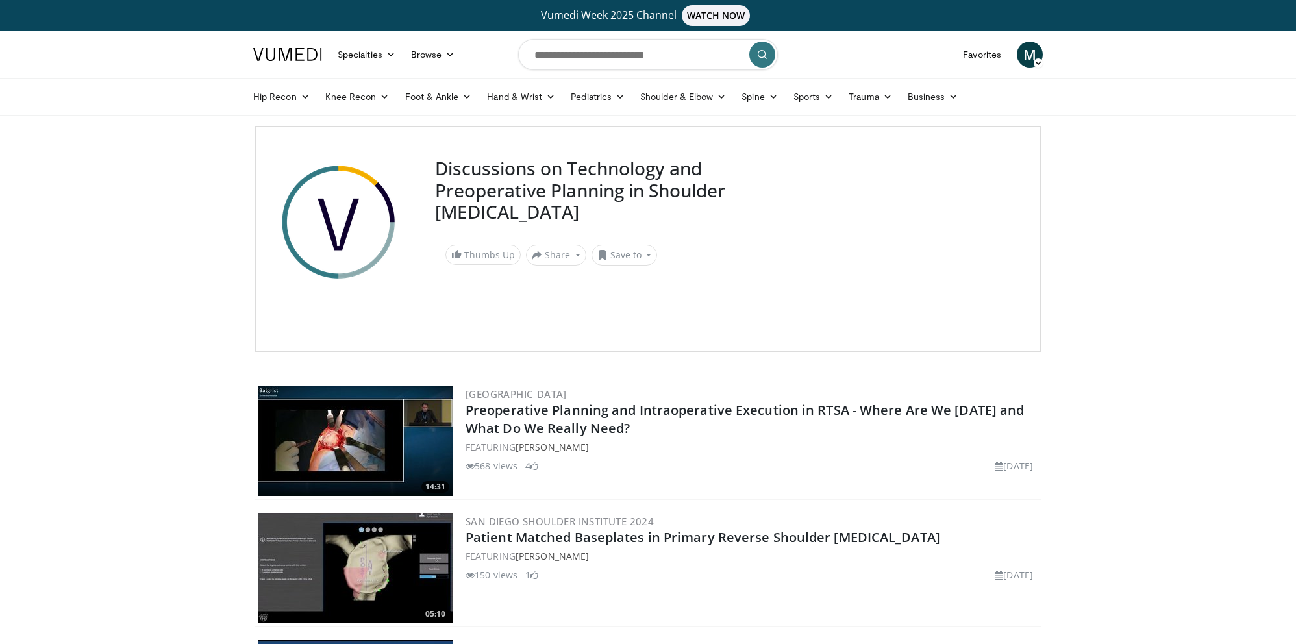 This screenshot has width=1296, height=644. I want to click on a: Specialties, so click(366, 55).